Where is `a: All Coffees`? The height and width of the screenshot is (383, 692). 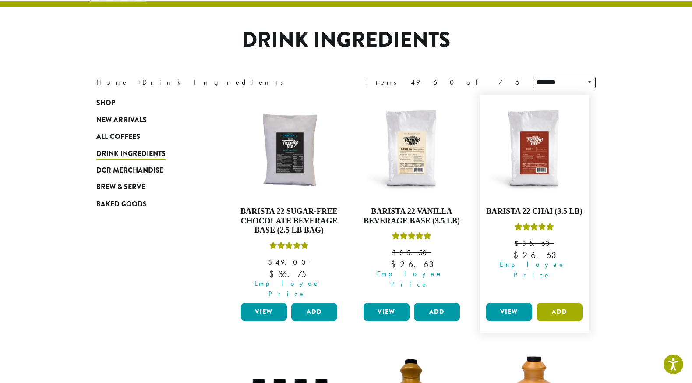 a: All Coffees is located at coordinates (149, 137).